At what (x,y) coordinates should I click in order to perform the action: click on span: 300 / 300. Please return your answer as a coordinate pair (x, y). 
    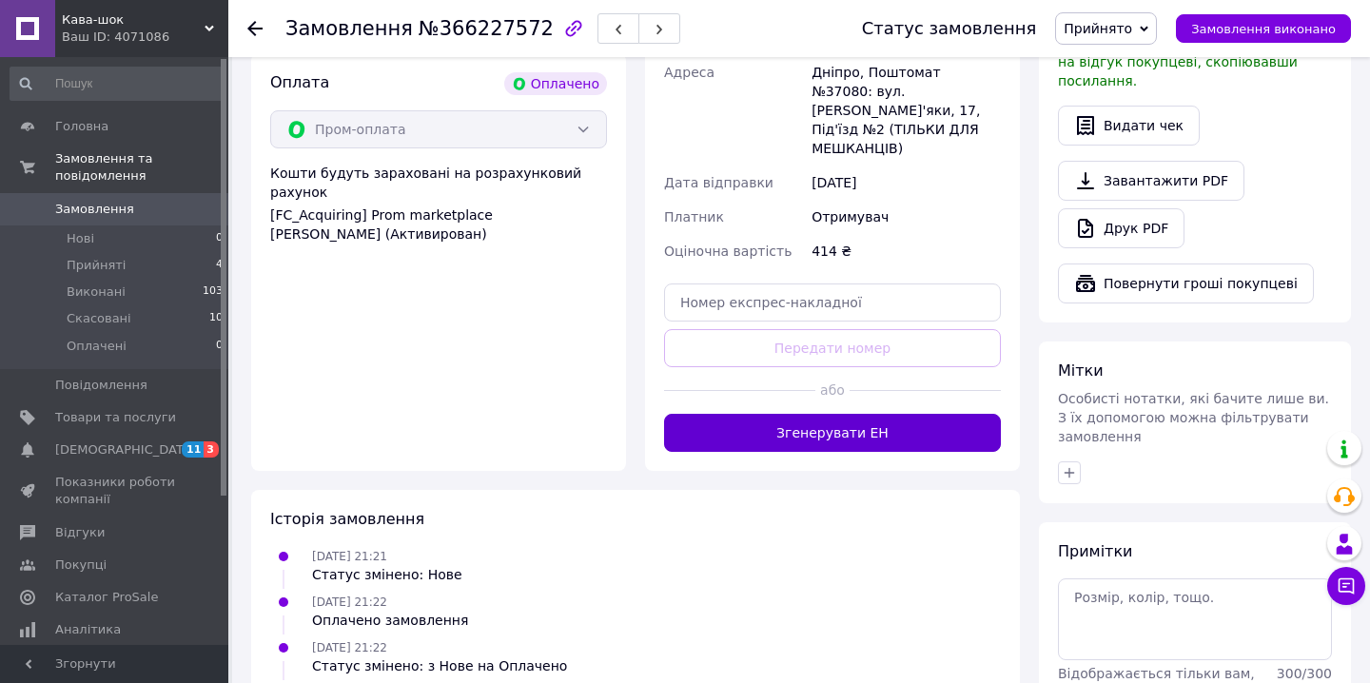
    Looking at the image, I should click on (1304, 673).